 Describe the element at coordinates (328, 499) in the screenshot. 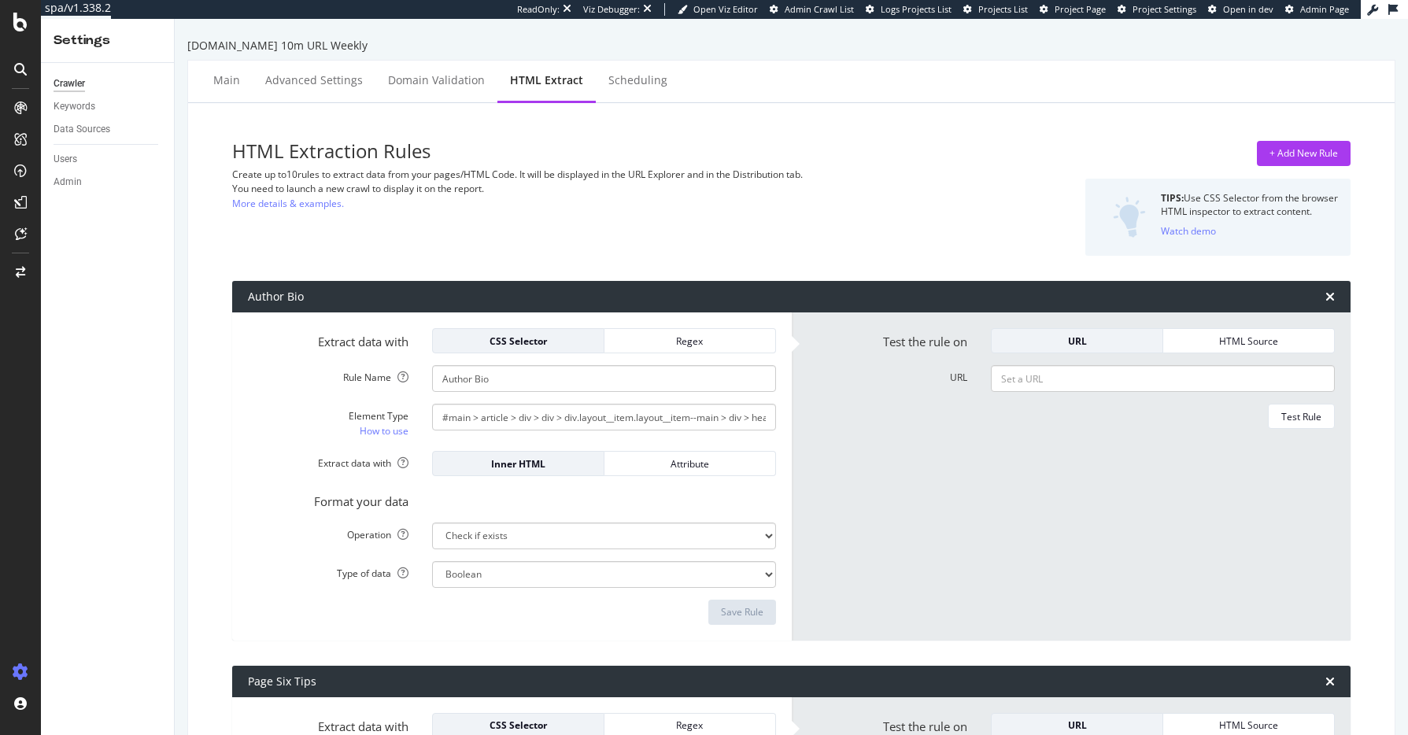

I see `label: Format your data` at that location.